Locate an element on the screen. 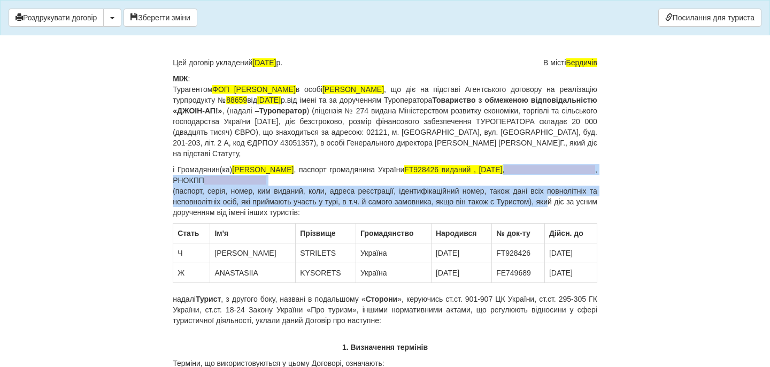 The image size is (770, 367). span: Бердичів is located at coordinates (582, 63).